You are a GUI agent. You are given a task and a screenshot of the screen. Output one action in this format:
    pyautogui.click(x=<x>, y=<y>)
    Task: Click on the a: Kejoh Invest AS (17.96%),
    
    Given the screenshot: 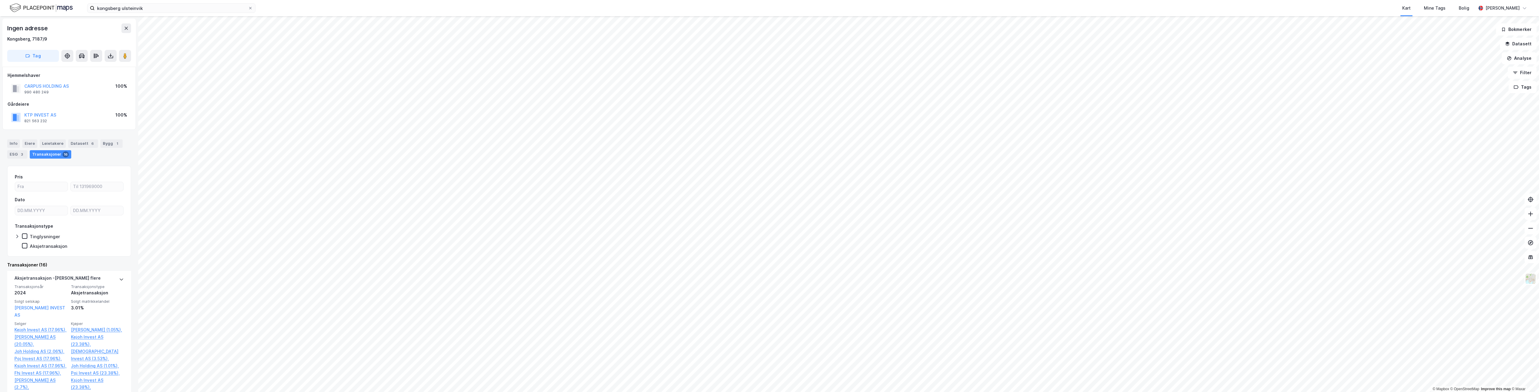 What is the action you would take?
    pyautogui.click(x=41, y=330)
    